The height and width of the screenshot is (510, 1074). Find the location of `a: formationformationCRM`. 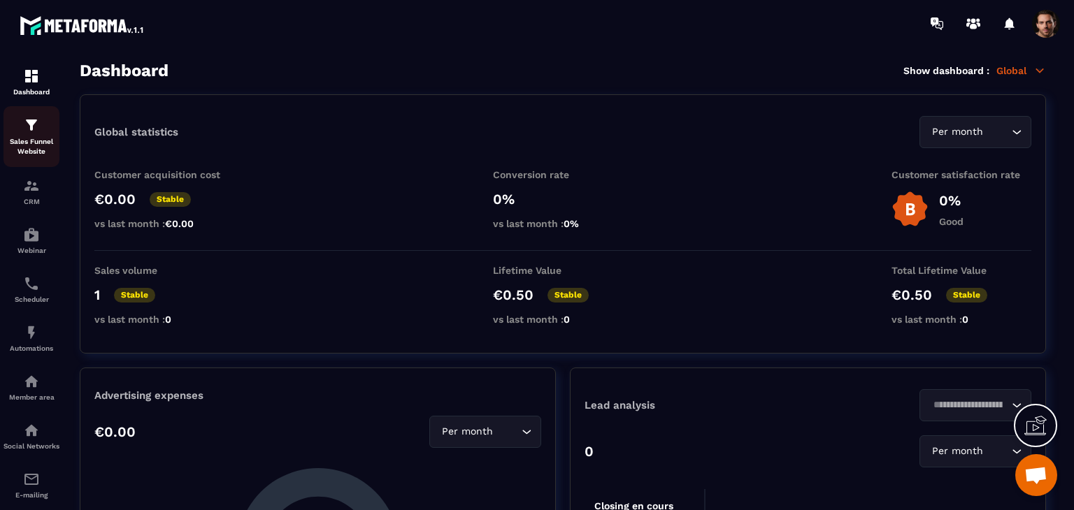

a: formationformationCRM is located at coordinates (31, 192).